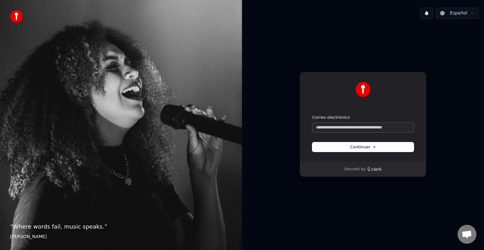 This screenshot has width=484, height=250. I want to click on p: Secured by, so click(355, 170).